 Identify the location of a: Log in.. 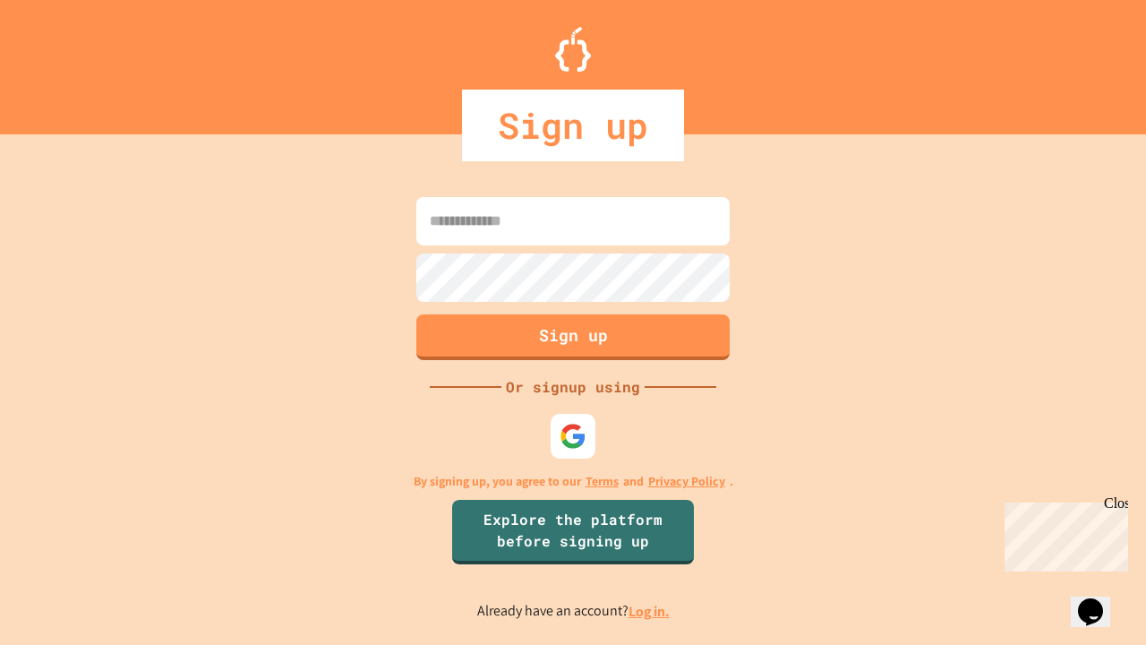
(649, 610).